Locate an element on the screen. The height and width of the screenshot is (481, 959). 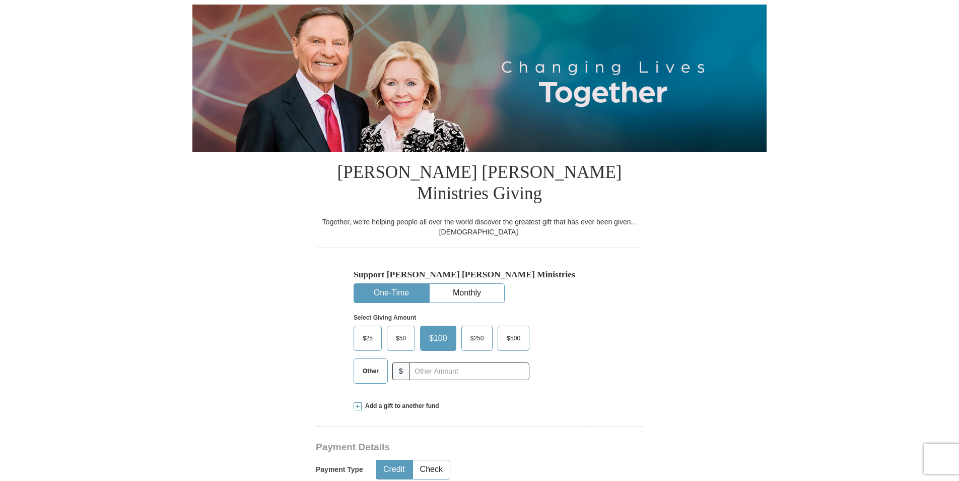
span: $500 is located at coordinates (513, 338).